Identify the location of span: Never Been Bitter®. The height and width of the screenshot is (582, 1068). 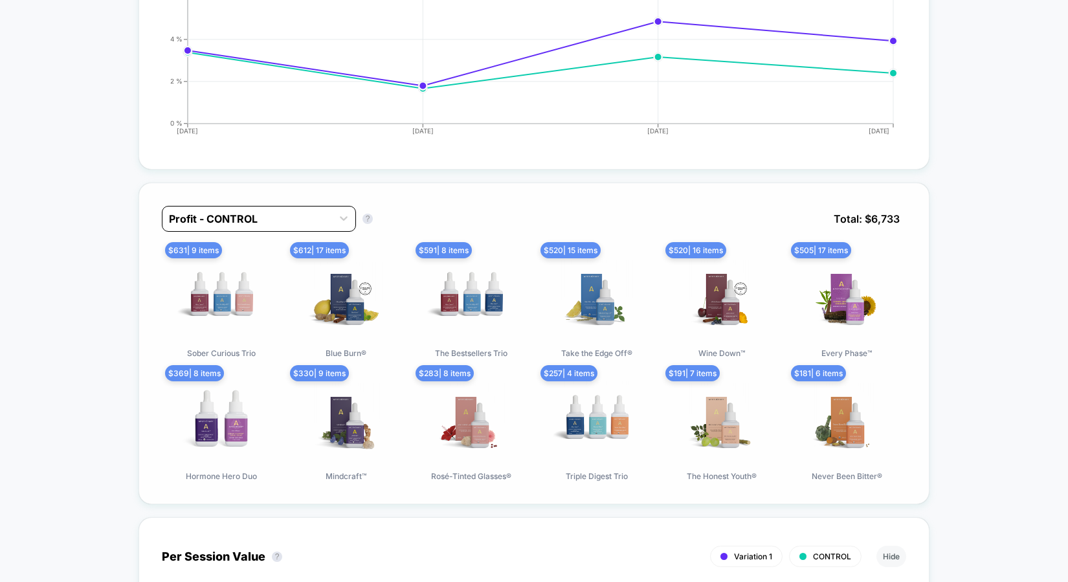
(847, 476).